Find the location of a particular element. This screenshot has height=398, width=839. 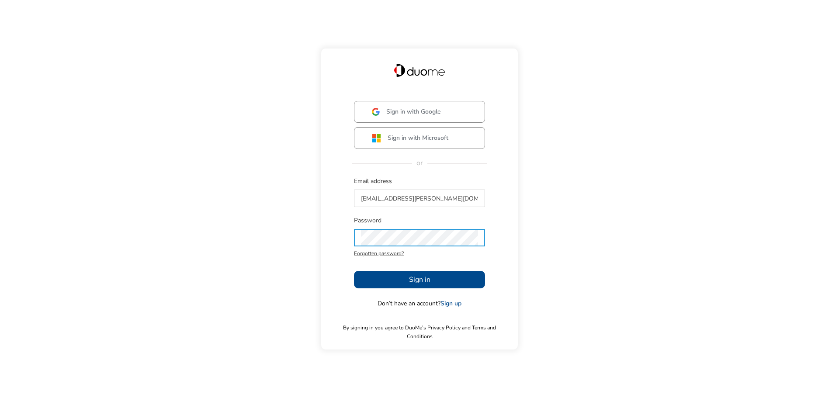

button: Sign in with Microsoft is located at coordinates (419, 138).